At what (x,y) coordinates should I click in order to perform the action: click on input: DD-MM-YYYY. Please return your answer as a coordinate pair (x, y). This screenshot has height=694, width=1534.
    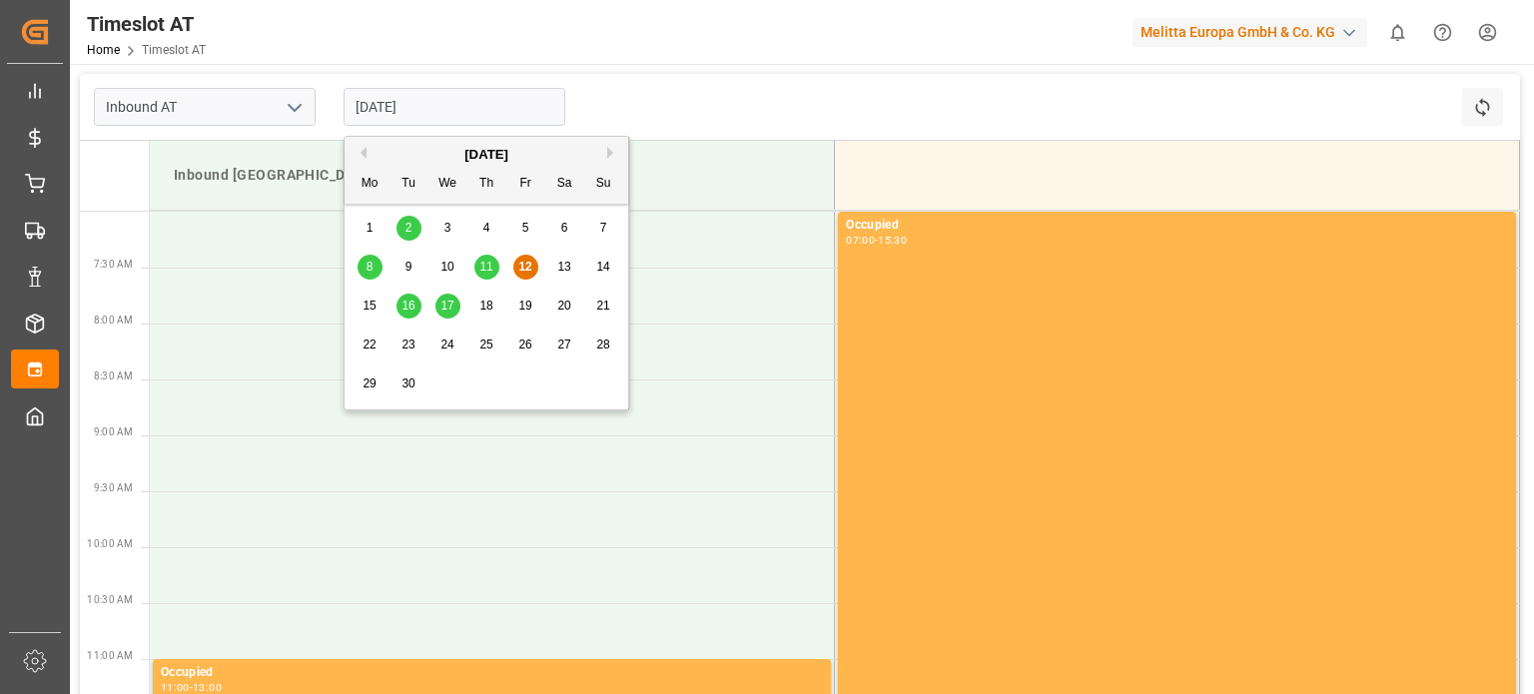
    Looking at the image, I should click on (454, 107).